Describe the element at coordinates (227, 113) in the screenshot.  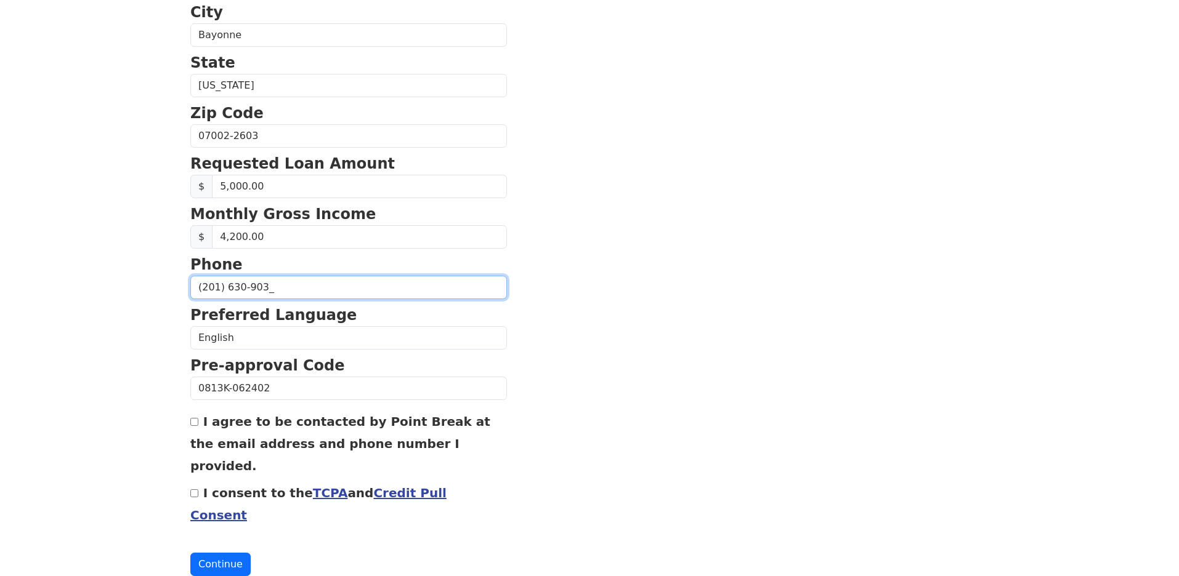
I see `strong: Zip Code` at that location.